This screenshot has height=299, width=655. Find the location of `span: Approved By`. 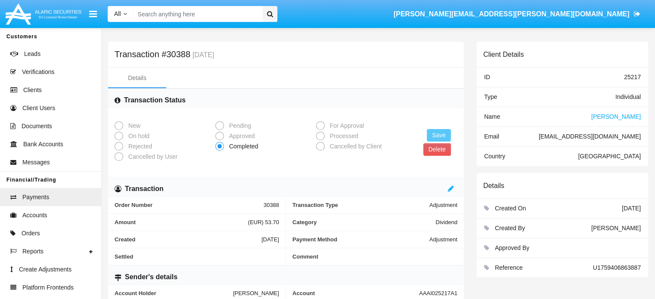

span: Approved By is located at coordinates (512, 248).